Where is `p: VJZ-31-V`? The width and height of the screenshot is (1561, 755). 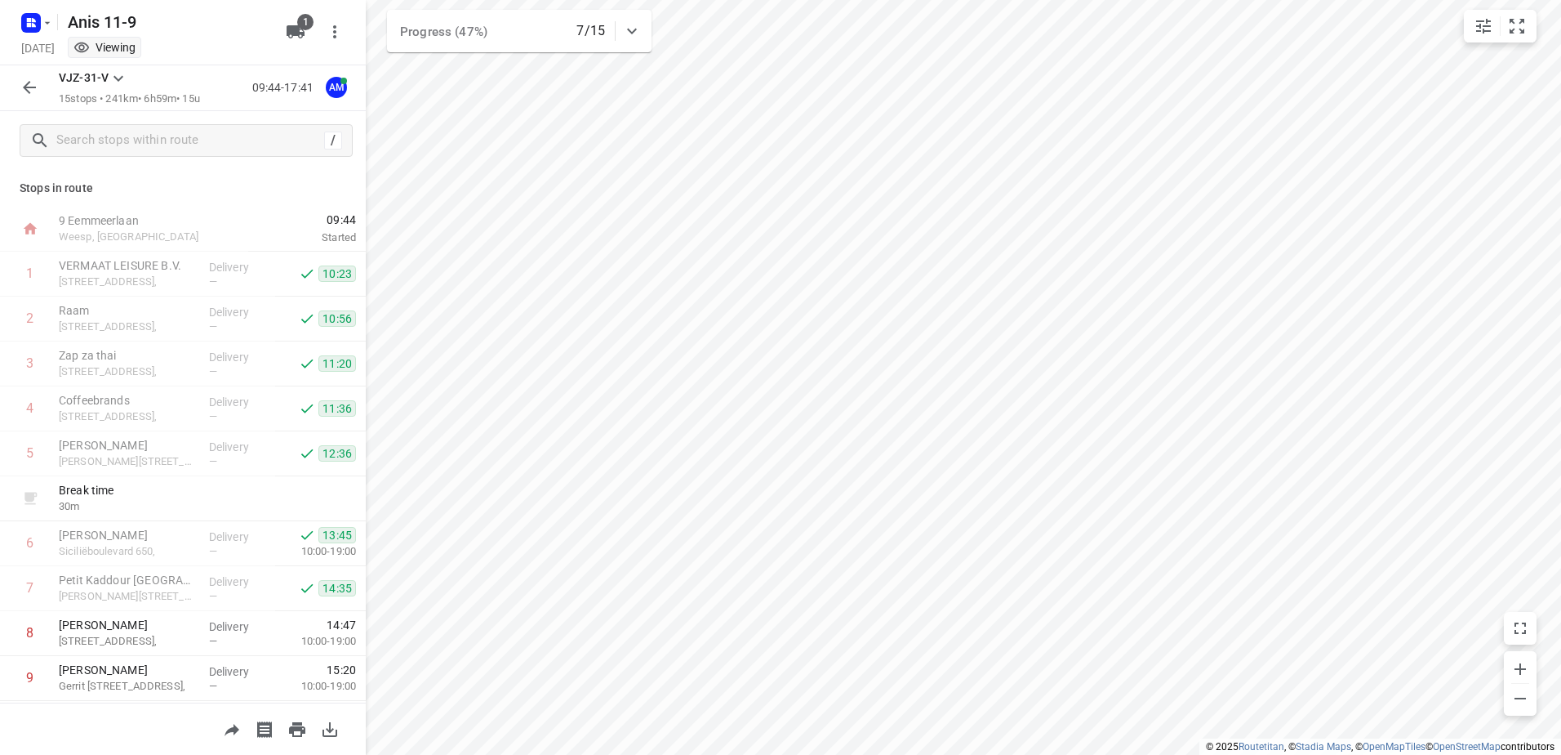 p: VJZ-31-V is located at coordinates (83, 78).